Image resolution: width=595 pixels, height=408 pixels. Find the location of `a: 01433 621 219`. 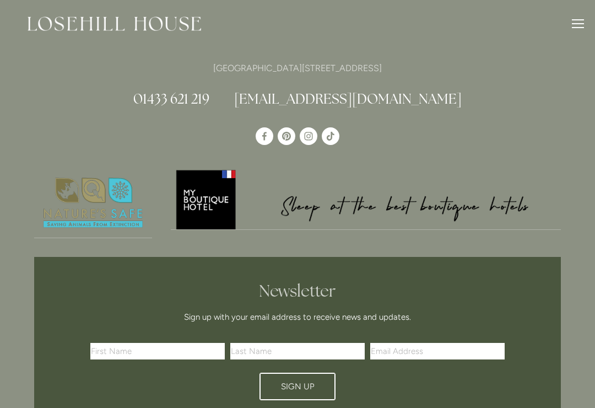

a: 01433 621 219 is located at coordinates (171, 99).